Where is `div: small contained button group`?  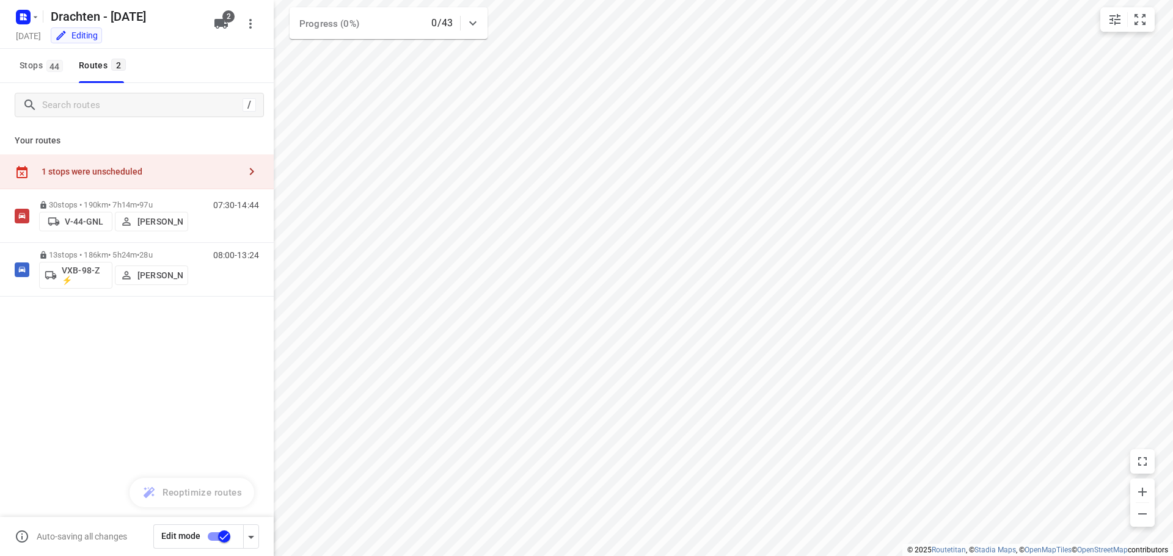 div: small contained button group is located at coordinates (1127, 20).